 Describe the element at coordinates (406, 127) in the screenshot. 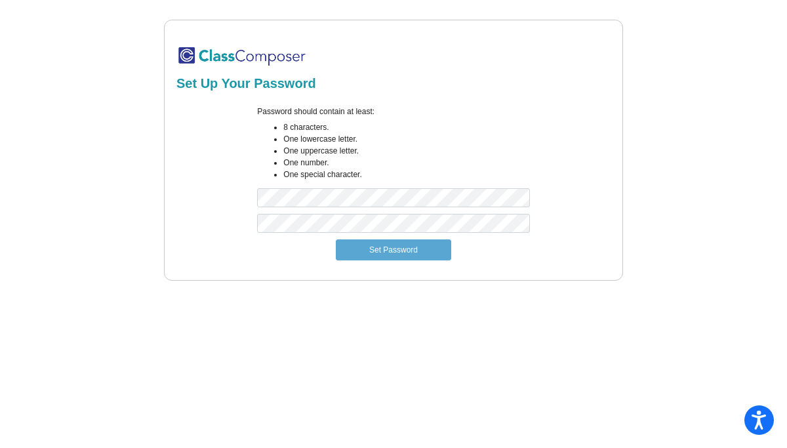

I see `li: 8 characters.` at that location.